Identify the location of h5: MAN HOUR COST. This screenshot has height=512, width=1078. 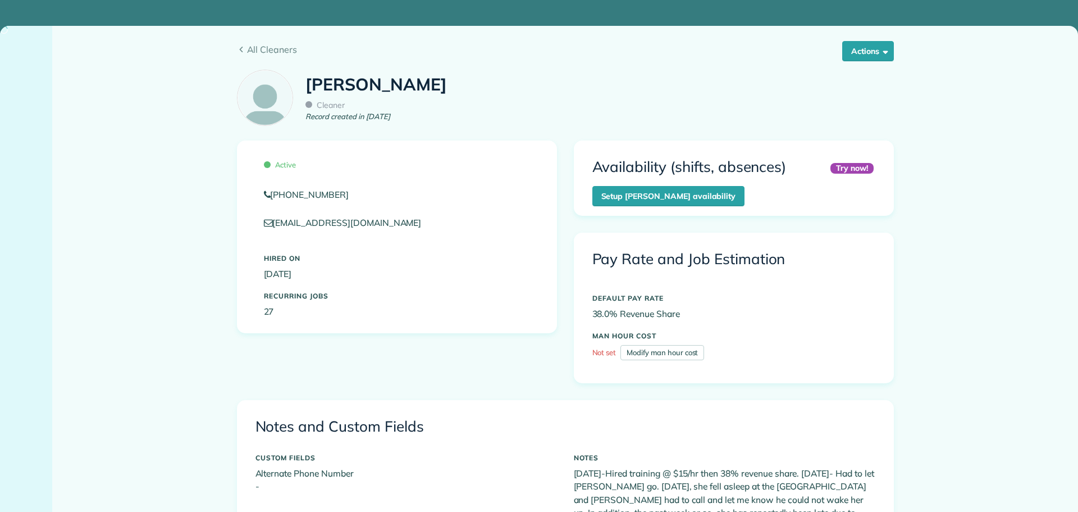
(734, 335).